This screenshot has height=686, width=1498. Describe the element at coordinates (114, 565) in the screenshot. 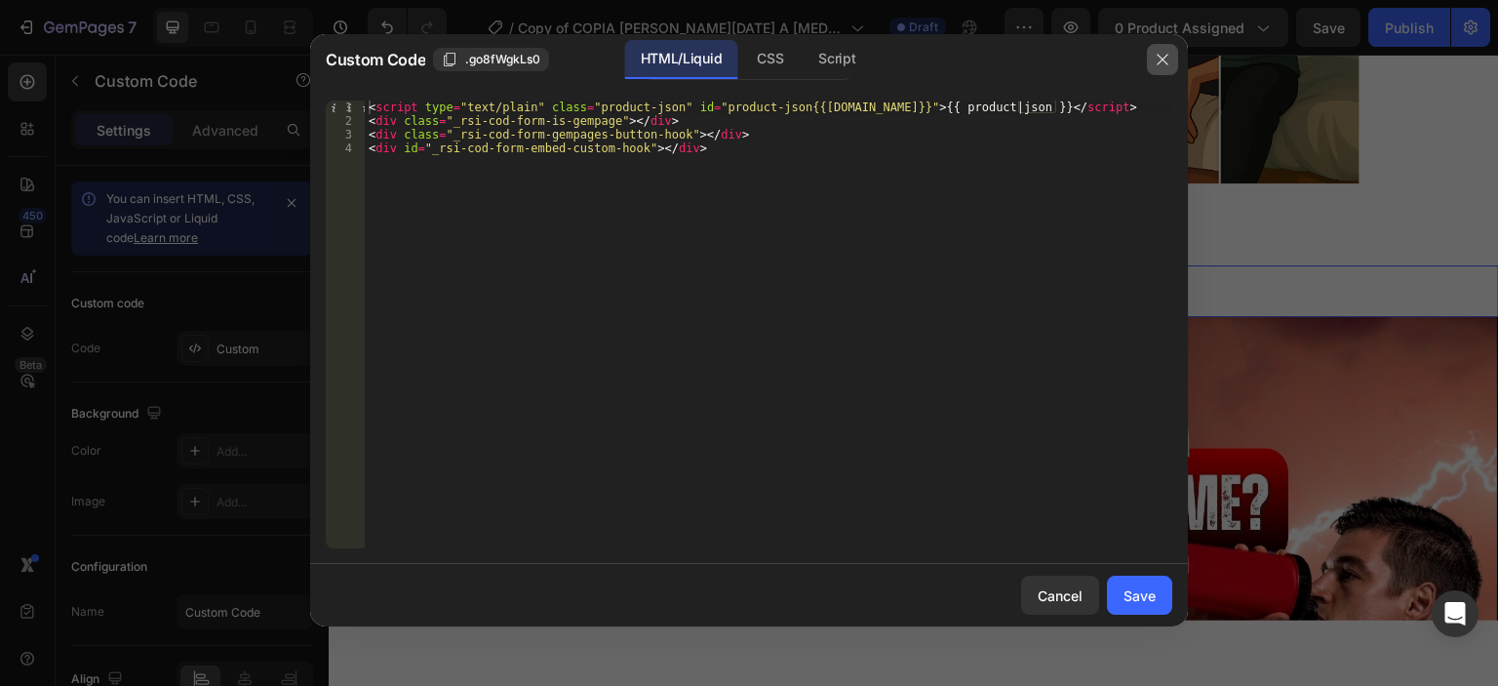

I see `span: - Activa tu circulación` at that location.